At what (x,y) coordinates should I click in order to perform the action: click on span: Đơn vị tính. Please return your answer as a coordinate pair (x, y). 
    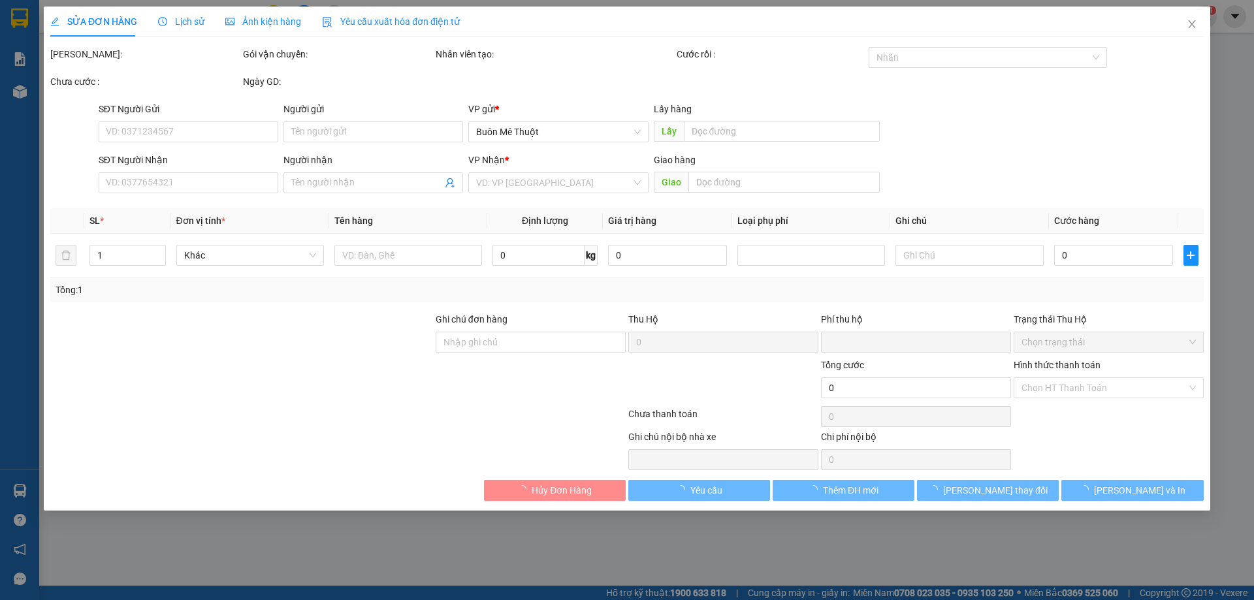
    Looking at the image, I should click on (201, 221).